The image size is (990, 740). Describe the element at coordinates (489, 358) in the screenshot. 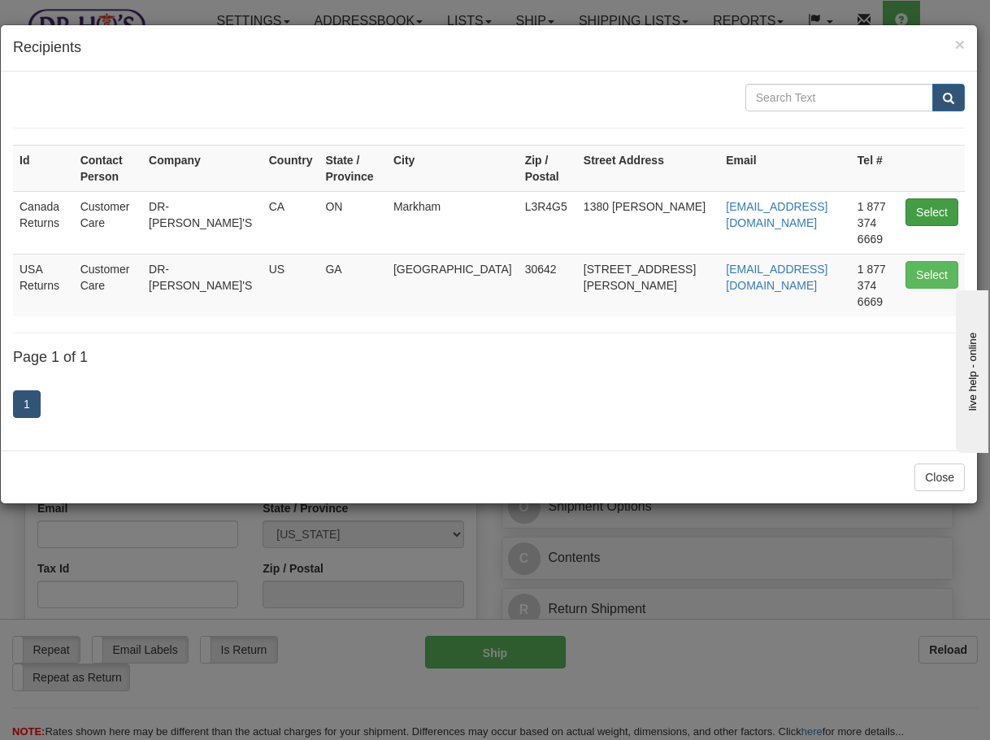

I see `h4: Page 1 of 1` at that location.